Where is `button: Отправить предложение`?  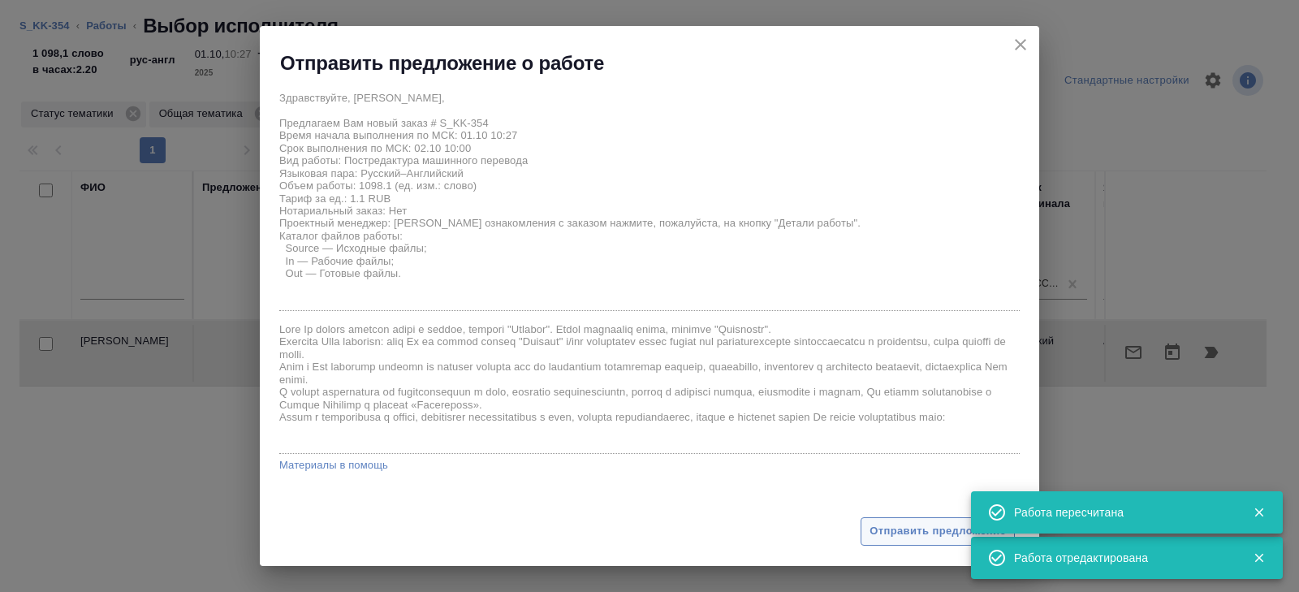
button: Отправить предложение is located at coordinates (938, 531).